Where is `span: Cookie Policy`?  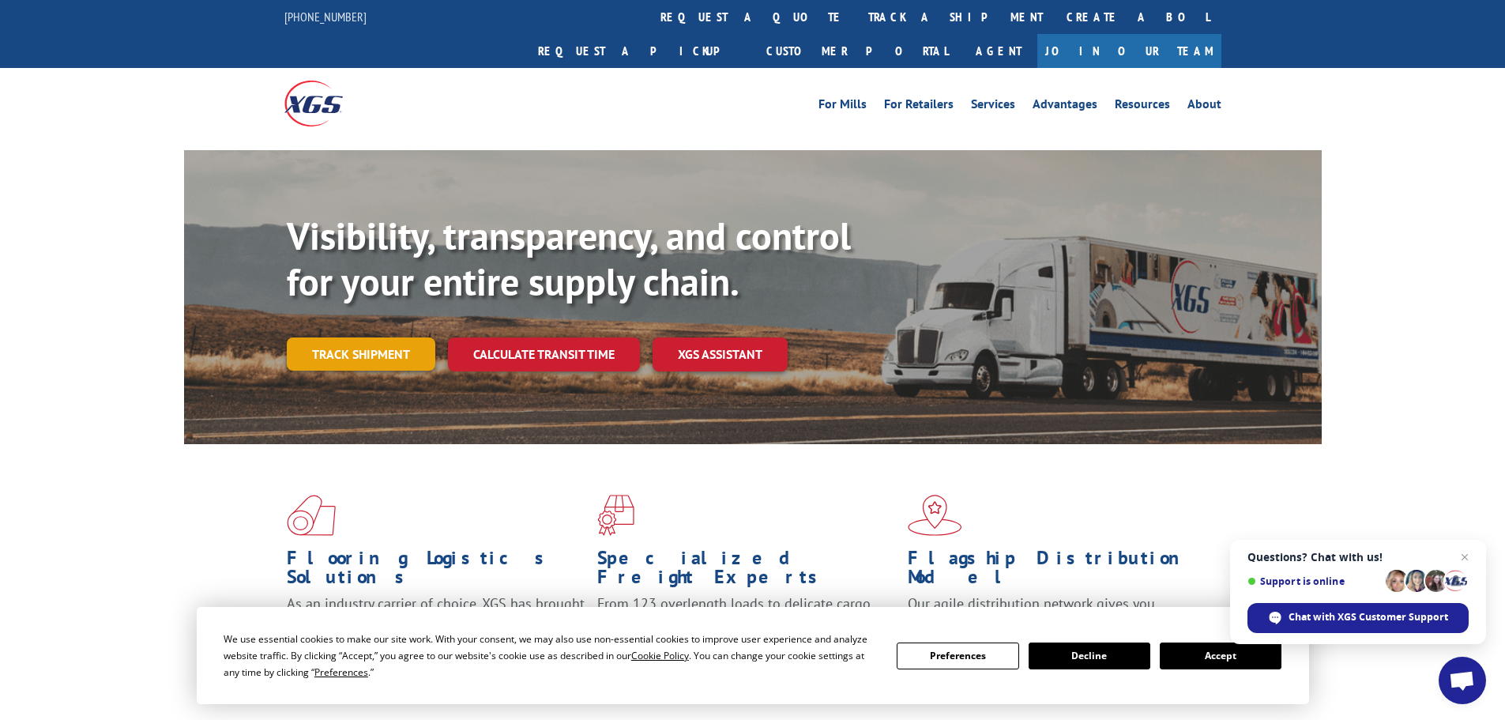
span: Cookie Policy is located at coordinates (660, 655).